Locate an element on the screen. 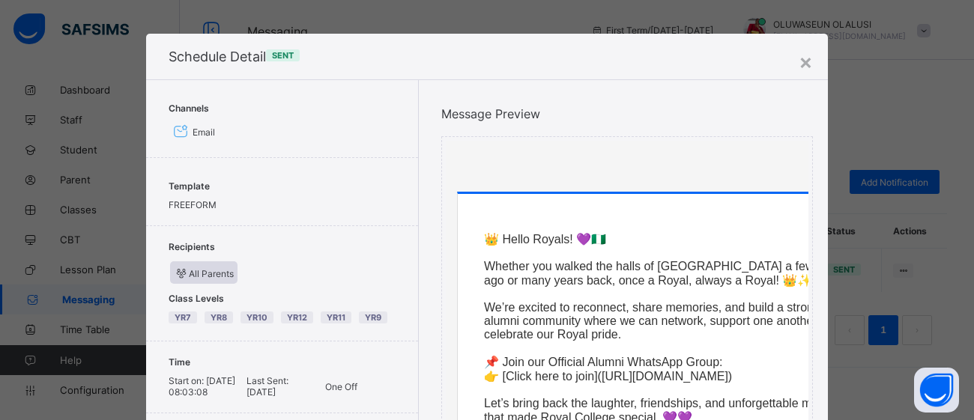  span: Sent is located at coordinates (282, 55).